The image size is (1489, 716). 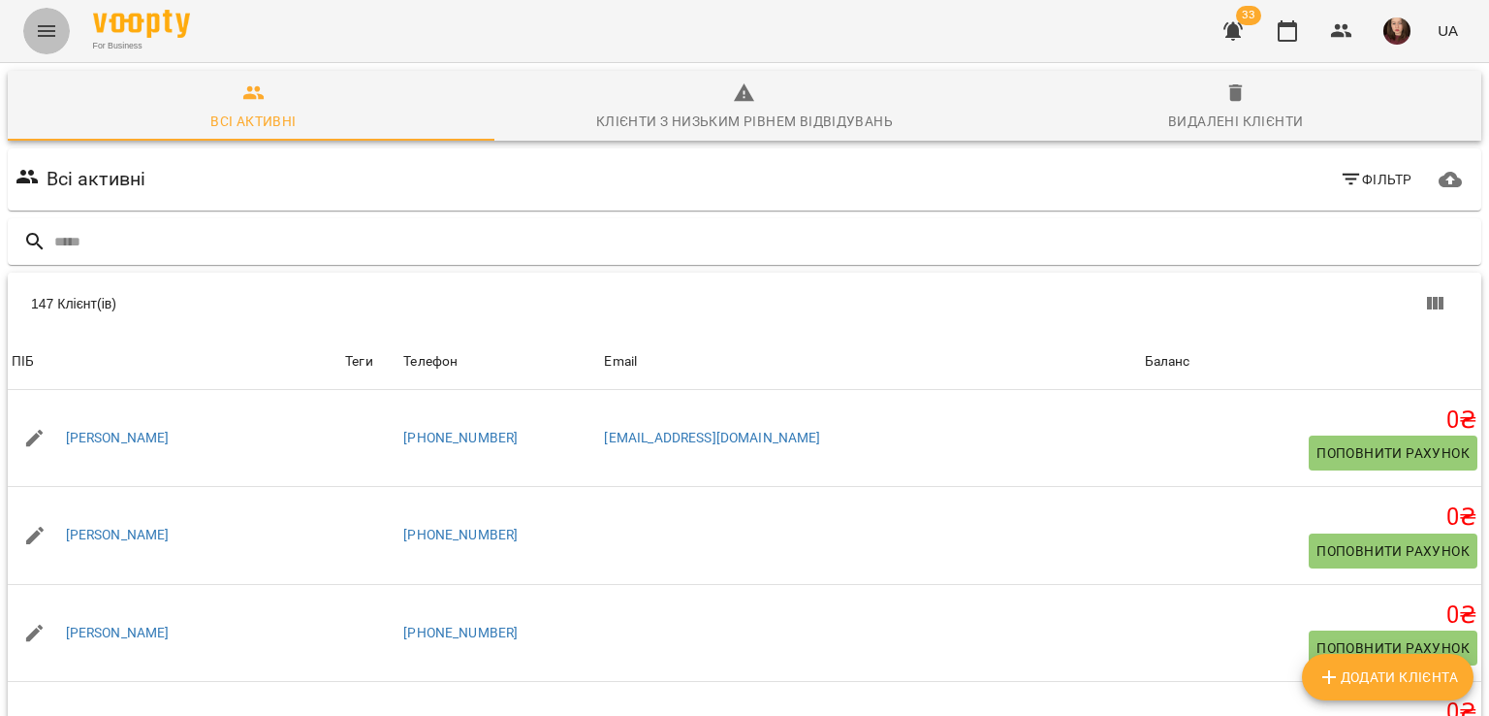 I want to click on span: Email, so click(x=870, y=362).